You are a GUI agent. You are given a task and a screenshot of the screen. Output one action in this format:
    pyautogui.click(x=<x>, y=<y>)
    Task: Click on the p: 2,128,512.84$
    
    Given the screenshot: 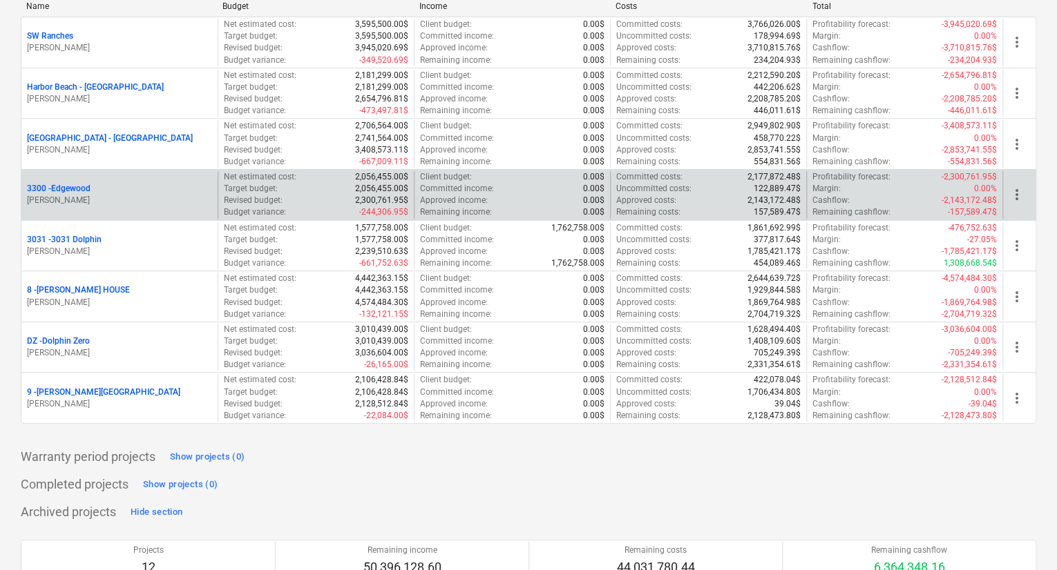 What is the action you would take?
    pyautogui.click(x=381, y=404)
    